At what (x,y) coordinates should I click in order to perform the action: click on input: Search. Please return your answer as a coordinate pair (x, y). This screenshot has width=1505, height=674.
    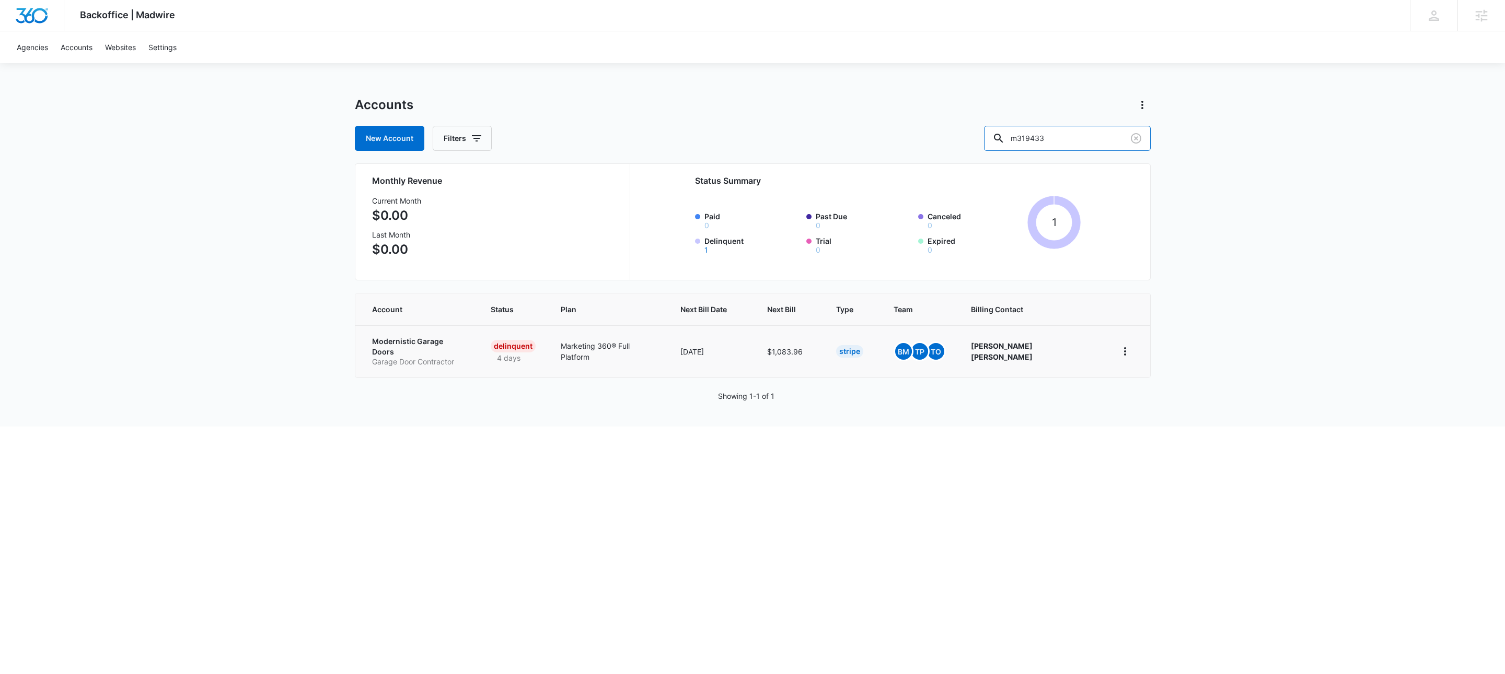
    Looking at the image, I should click on (1067, 138).